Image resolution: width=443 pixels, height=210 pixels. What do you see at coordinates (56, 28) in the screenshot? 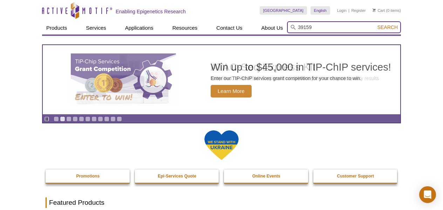
I see `a: Products` at bounding box center [56, 28].